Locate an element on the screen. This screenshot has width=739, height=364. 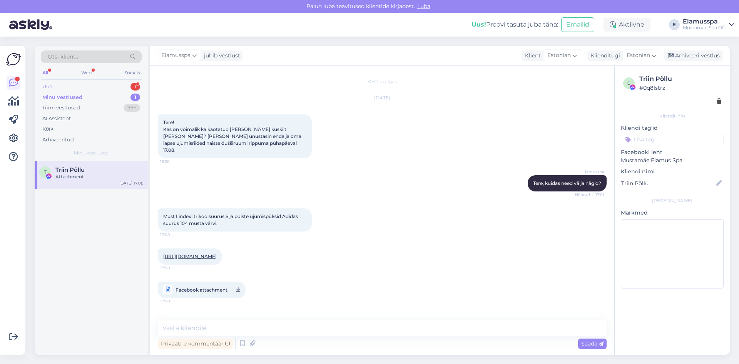
span: Luba is located at coordinates (424, 6).